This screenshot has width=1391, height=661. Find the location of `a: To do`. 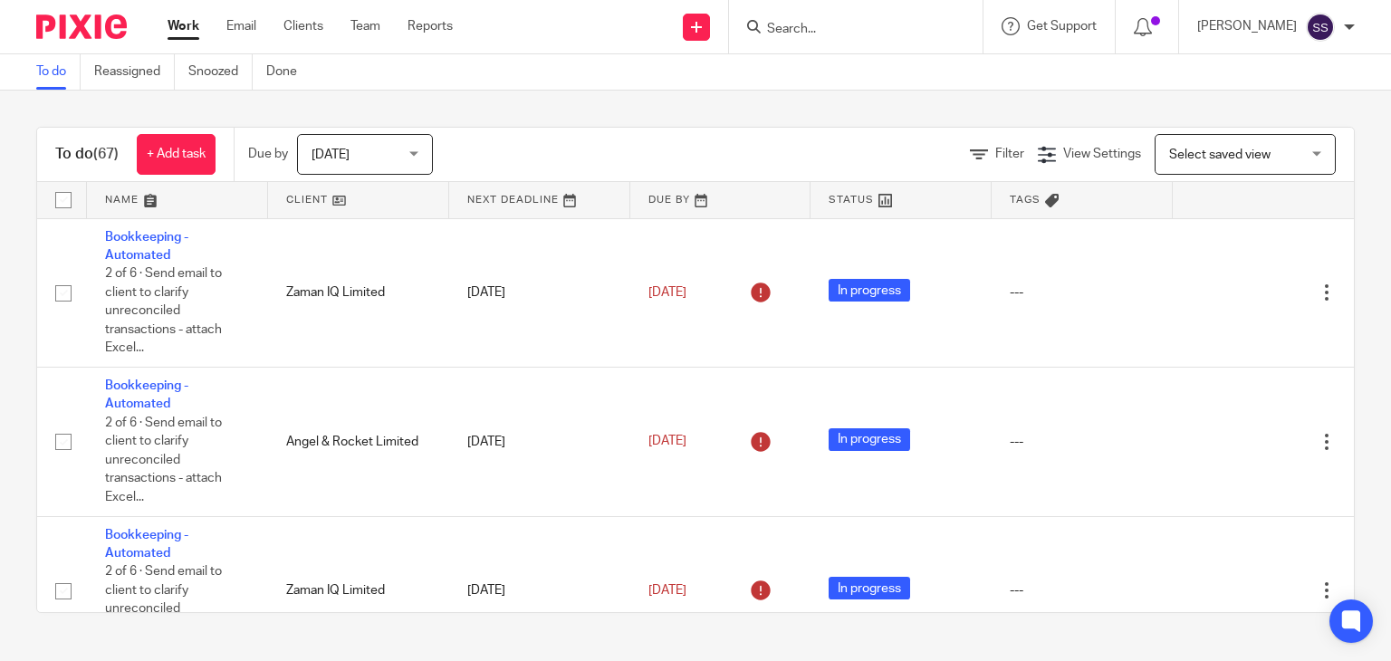

a: To do is located at coordinates (58, 72).